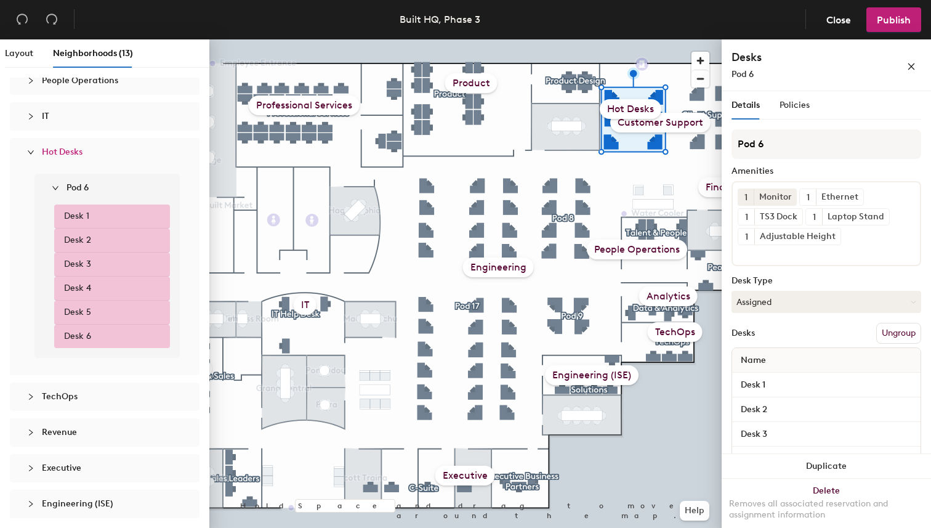  I want to click on div: Professional Services, so click(304, 105).